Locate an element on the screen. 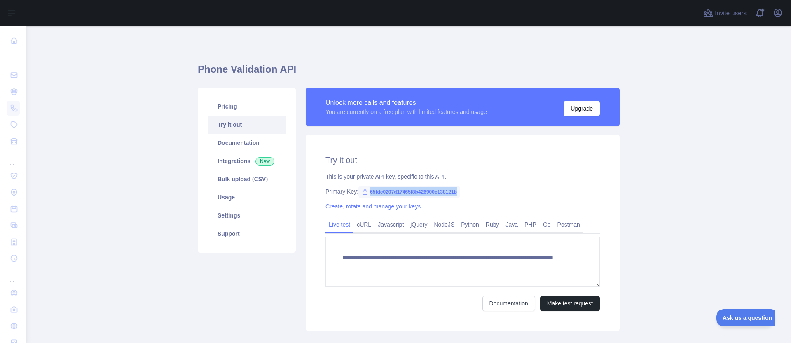 This screenshot has height=343, width=791. h2: Try it out is located at coordinates (463, 160).